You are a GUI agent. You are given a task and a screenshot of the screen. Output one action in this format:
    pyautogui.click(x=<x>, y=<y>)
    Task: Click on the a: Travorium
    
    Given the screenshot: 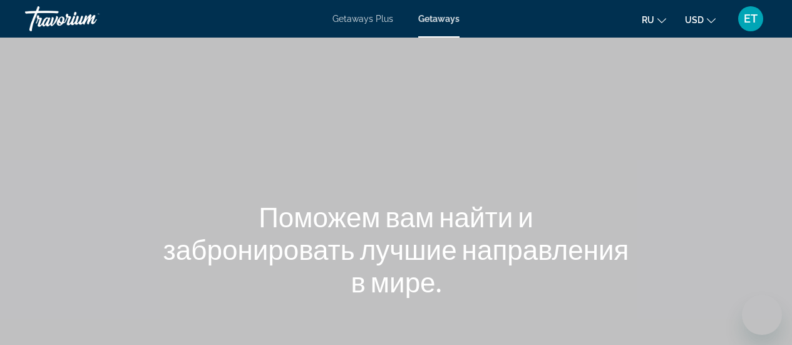 What is the action you would take?
    pyautogui.click(x=88, y=19)
    